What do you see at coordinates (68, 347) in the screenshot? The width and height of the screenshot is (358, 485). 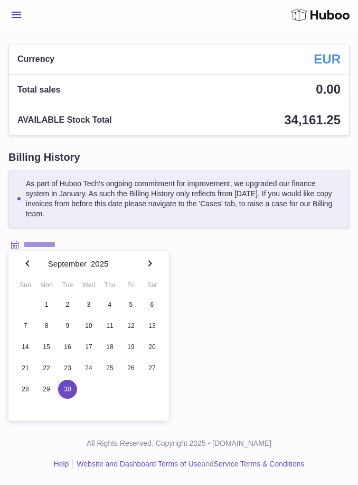 I see `span: 16` at bounding box center [68, 347].